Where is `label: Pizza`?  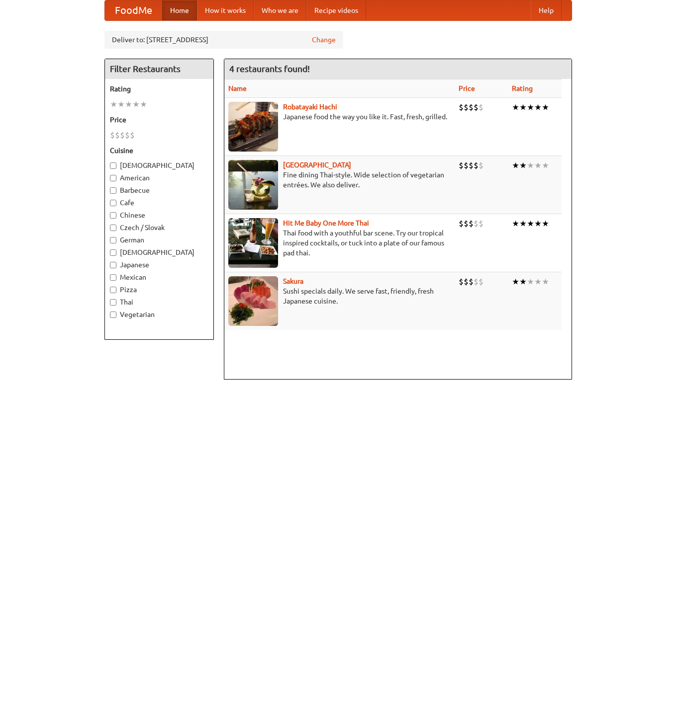
label: Pizza is located at coordinates (159, 290).